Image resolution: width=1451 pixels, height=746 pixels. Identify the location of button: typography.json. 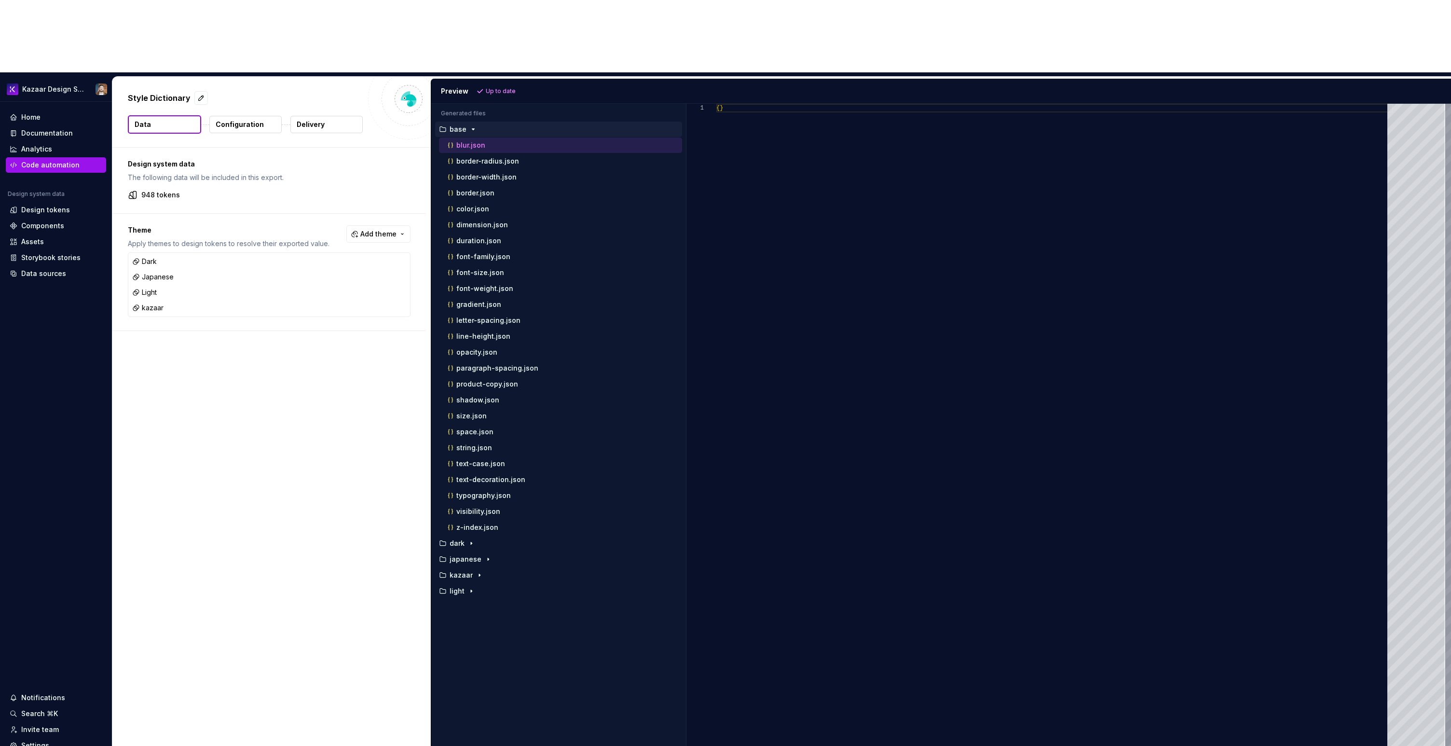
(560, 495).